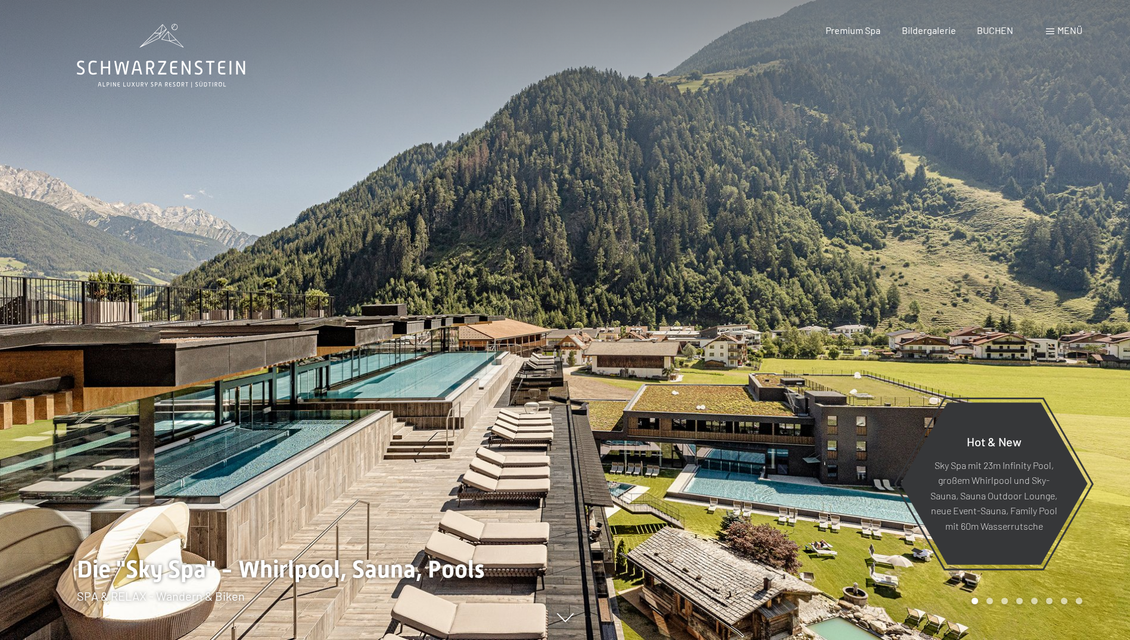  Describe the element at coordinates (1070, 30) in the screenshot. I see `span: Menü` at that location.